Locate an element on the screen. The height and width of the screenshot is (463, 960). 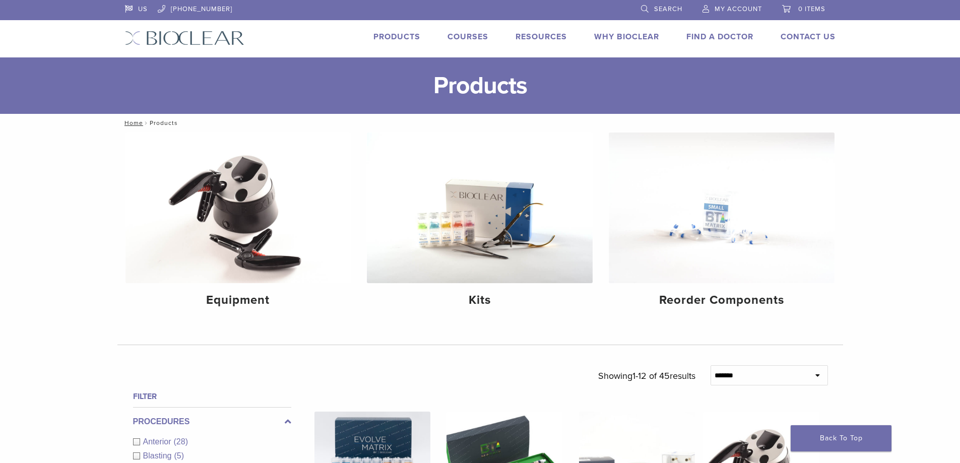
span: (28) is located at coordinates (181, 442).